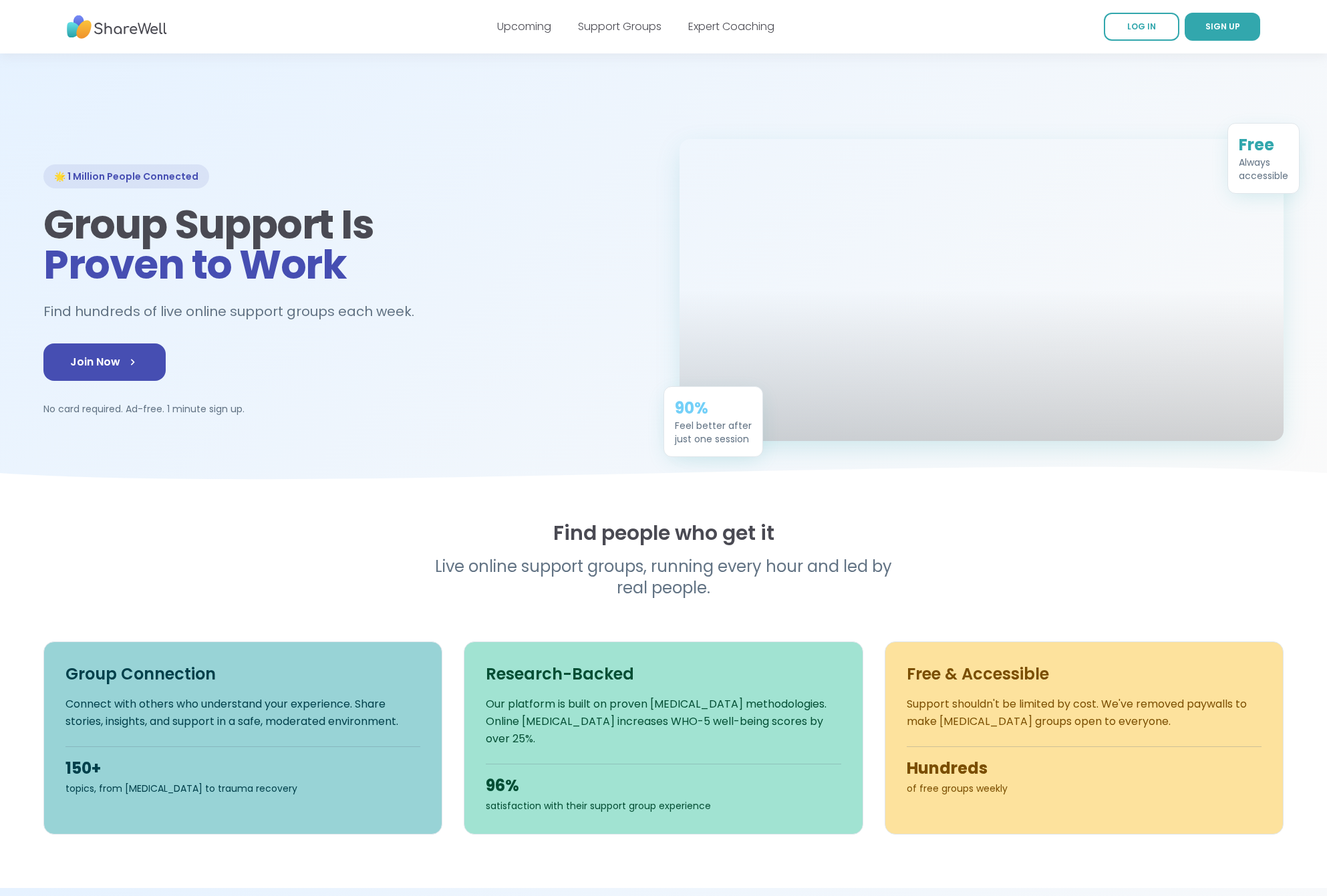 This screenshot has height=896, width=1327. What do you see at coordinates (1141, 27) in the screenshot?
I see `a: LOG IN` at bounding box center [1141, 27].